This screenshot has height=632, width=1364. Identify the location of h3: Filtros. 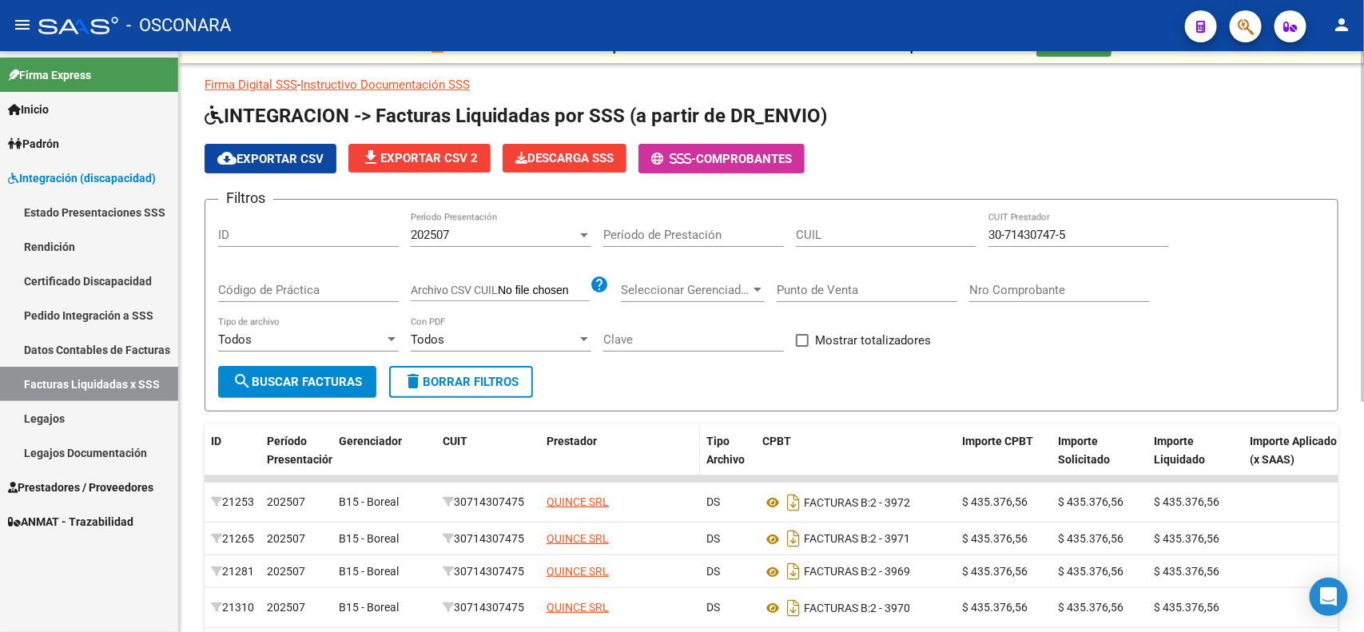
(245, 198).